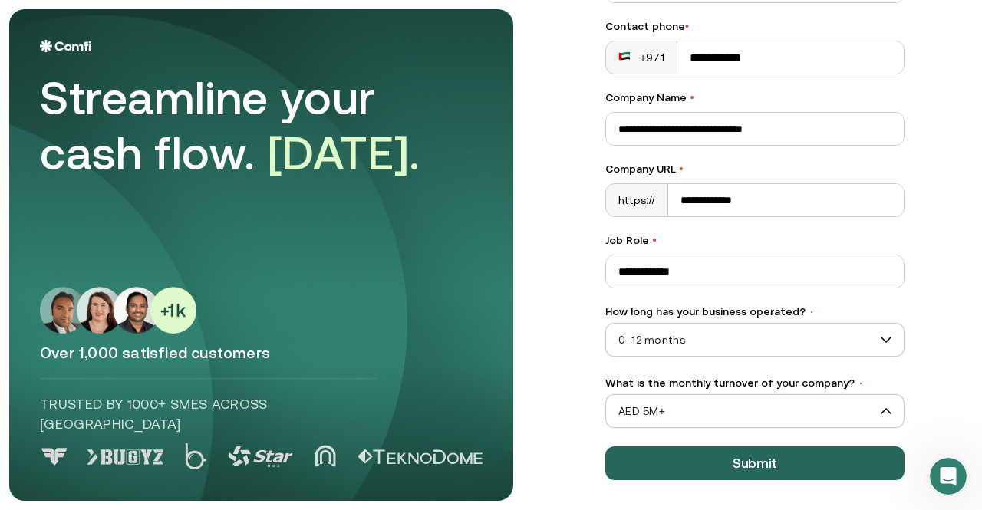 Image resolution: width=982 pixels, height=510 pixels. Describe the element at coordinates (755, 169) in the screenshot. I see `label: Company URL` at that location.